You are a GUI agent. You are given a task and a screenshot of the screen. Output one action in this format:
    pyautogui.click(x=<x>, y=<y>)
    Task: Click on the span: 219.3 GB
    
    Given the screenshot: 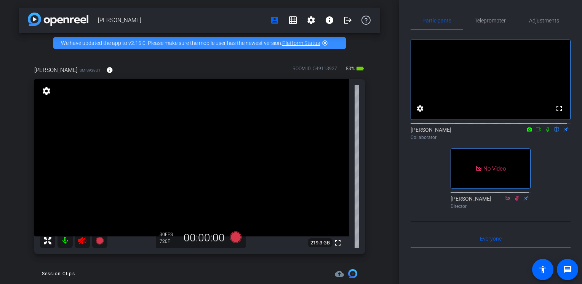 What is the action you would take?
    pyautogui.click(x=320, y=243)
    